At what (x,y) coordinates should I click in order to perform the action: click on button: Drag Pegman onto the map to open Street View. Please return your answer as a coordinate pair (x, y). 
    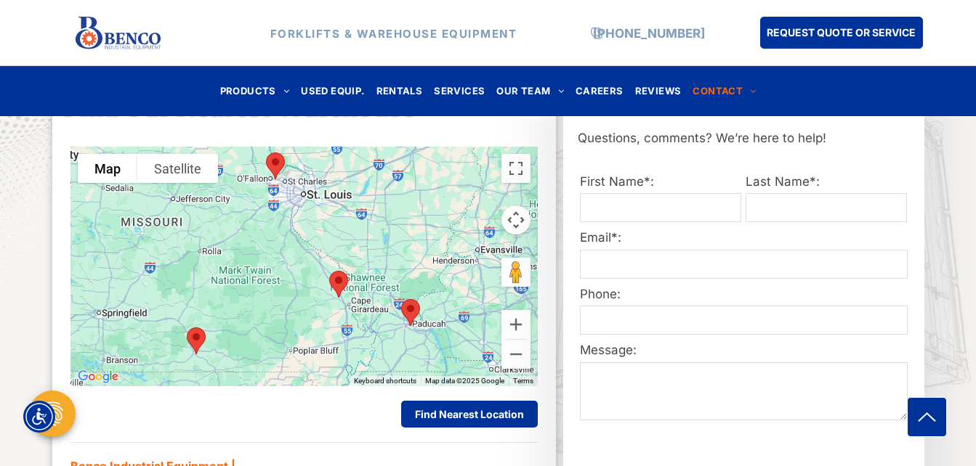
    Looking at the image, I should click on (516, 272).